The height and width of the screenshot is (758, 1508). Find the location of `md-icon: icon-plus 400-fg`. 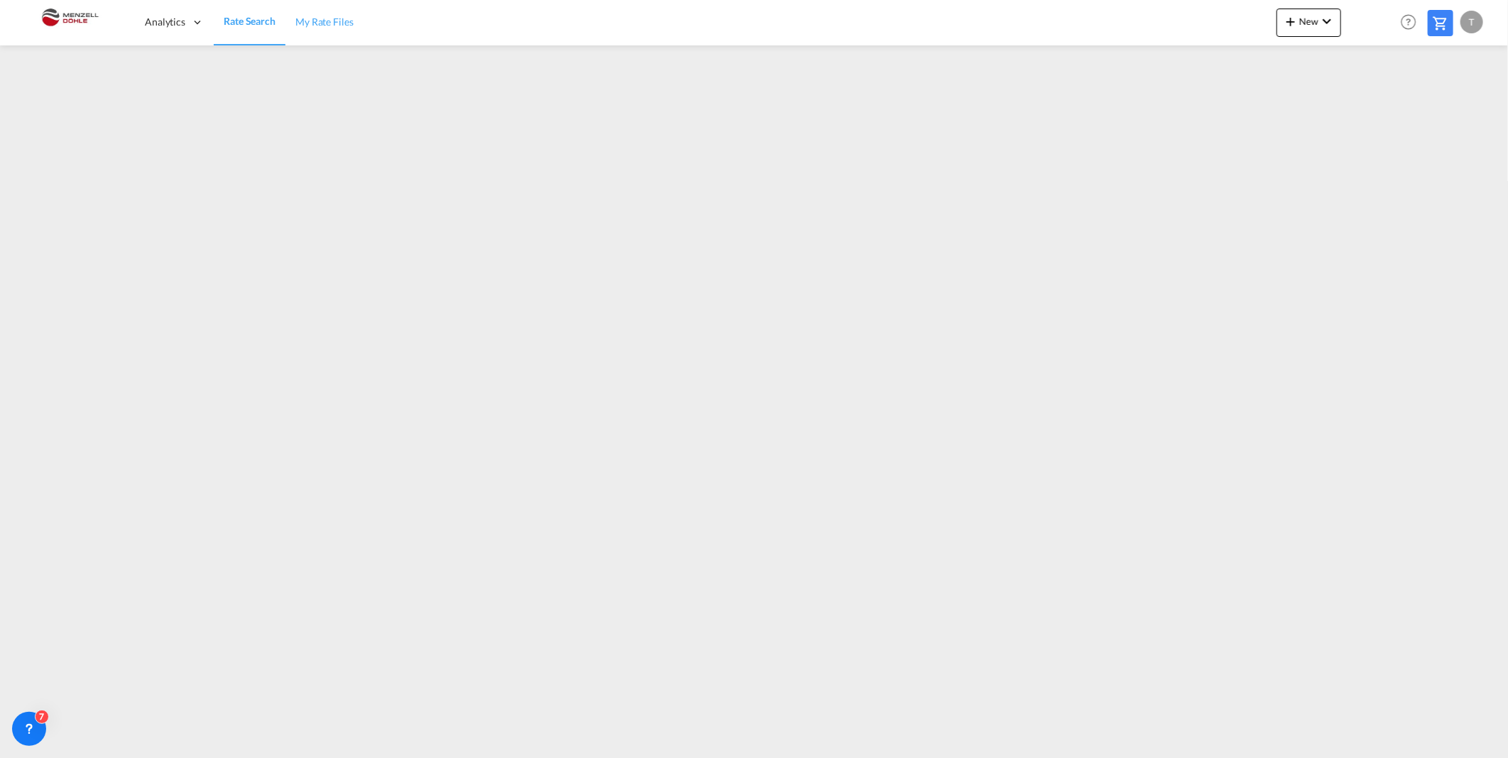

md-icon: icon-plus 400-fg is located at coordinates (1291, 21).